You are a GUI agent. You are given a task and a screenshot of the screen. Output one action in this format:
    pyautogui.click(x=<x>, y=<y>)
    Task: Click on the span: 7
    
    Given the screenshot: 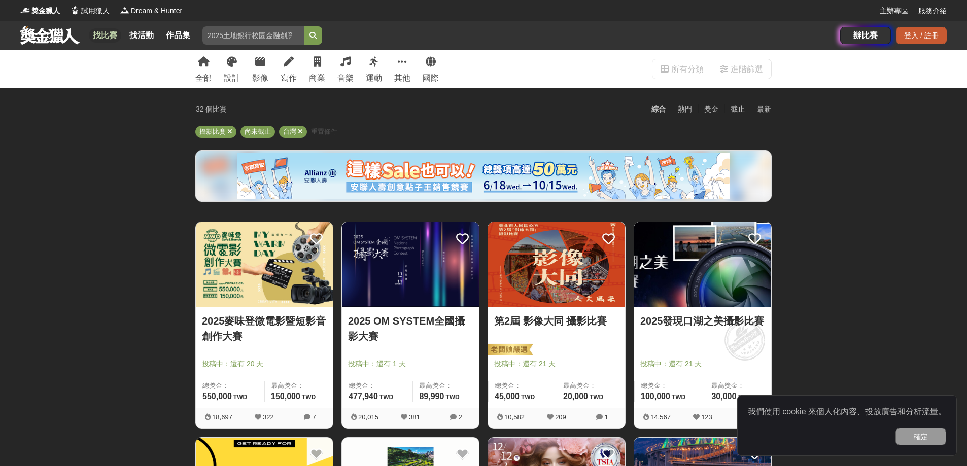 What is the action you would take?
    pyautogui.click(x=313, y=417)
    